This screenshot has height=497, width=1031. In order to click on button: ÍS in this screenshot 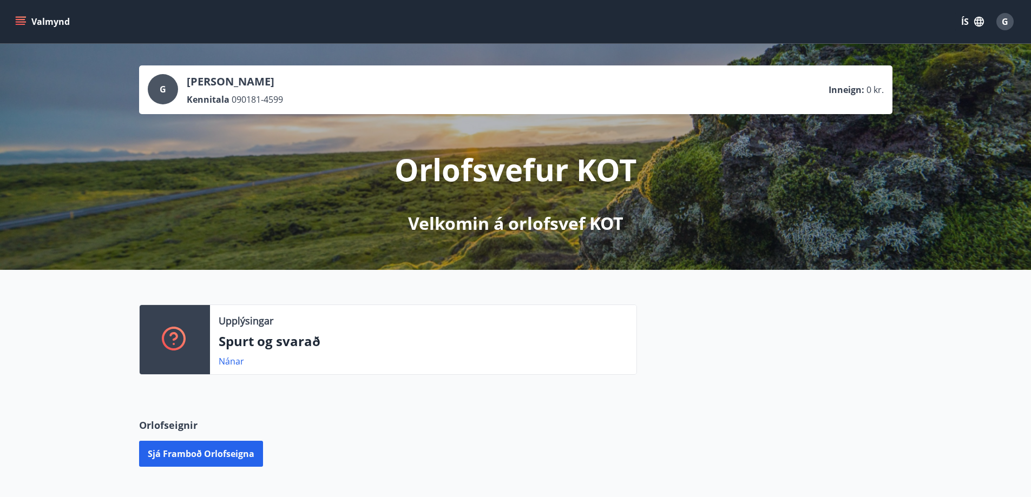, I will do `click(973, 22)`.